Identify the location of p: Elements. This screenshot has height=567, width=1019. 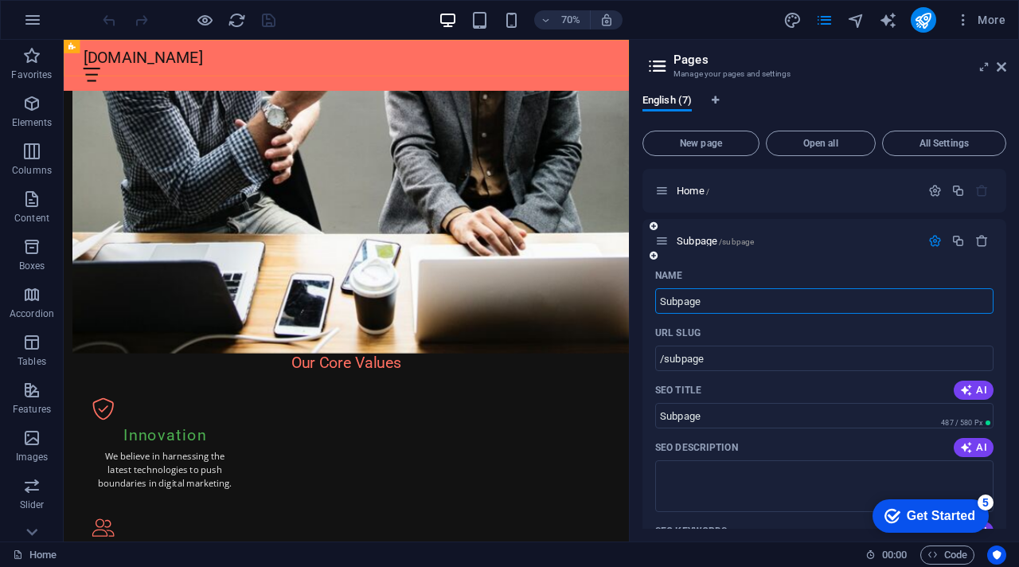
(32, 123).